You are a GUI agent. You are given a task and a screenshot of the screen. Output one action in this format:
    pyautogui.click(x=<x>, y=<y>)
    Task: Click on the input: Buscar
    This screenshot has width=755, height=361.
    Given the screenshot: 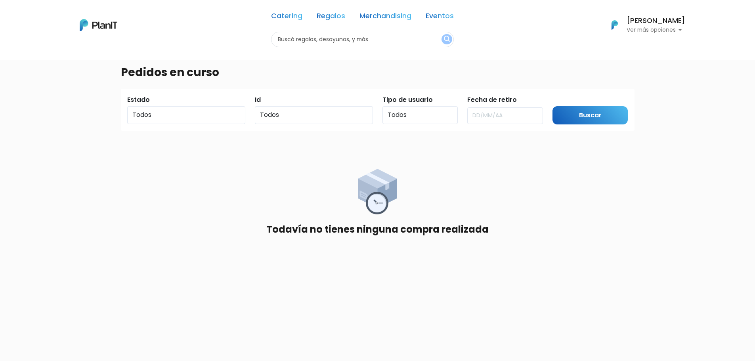 What is the action you would take?
    pyautogui.click(x=590, y=115)
    